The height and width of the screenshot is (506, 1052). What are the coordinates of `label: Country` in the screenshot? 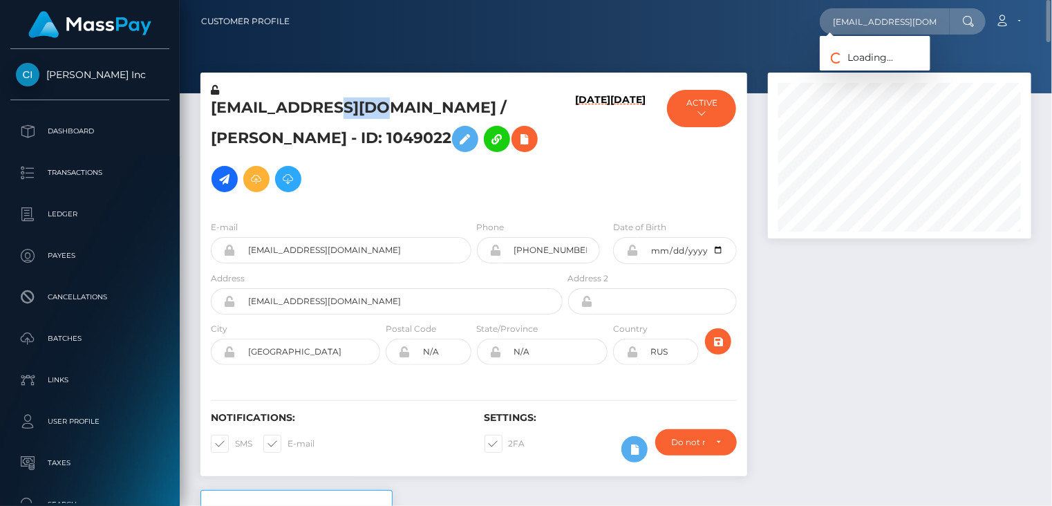 It's located at (630, 329).